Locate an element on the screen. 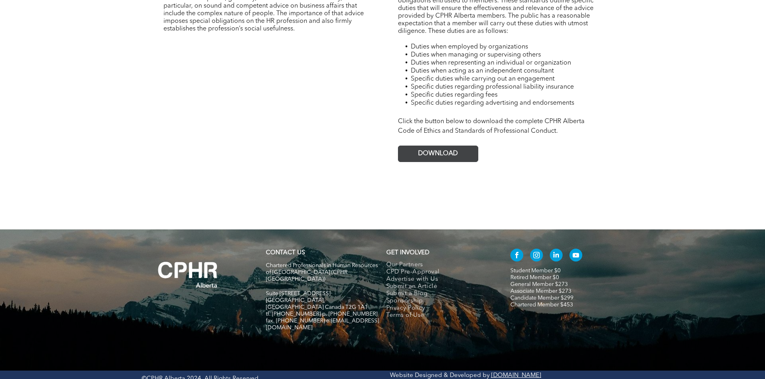 This screenshot has width=765, height=379. a: instagram is located at coordinates (536, 256).